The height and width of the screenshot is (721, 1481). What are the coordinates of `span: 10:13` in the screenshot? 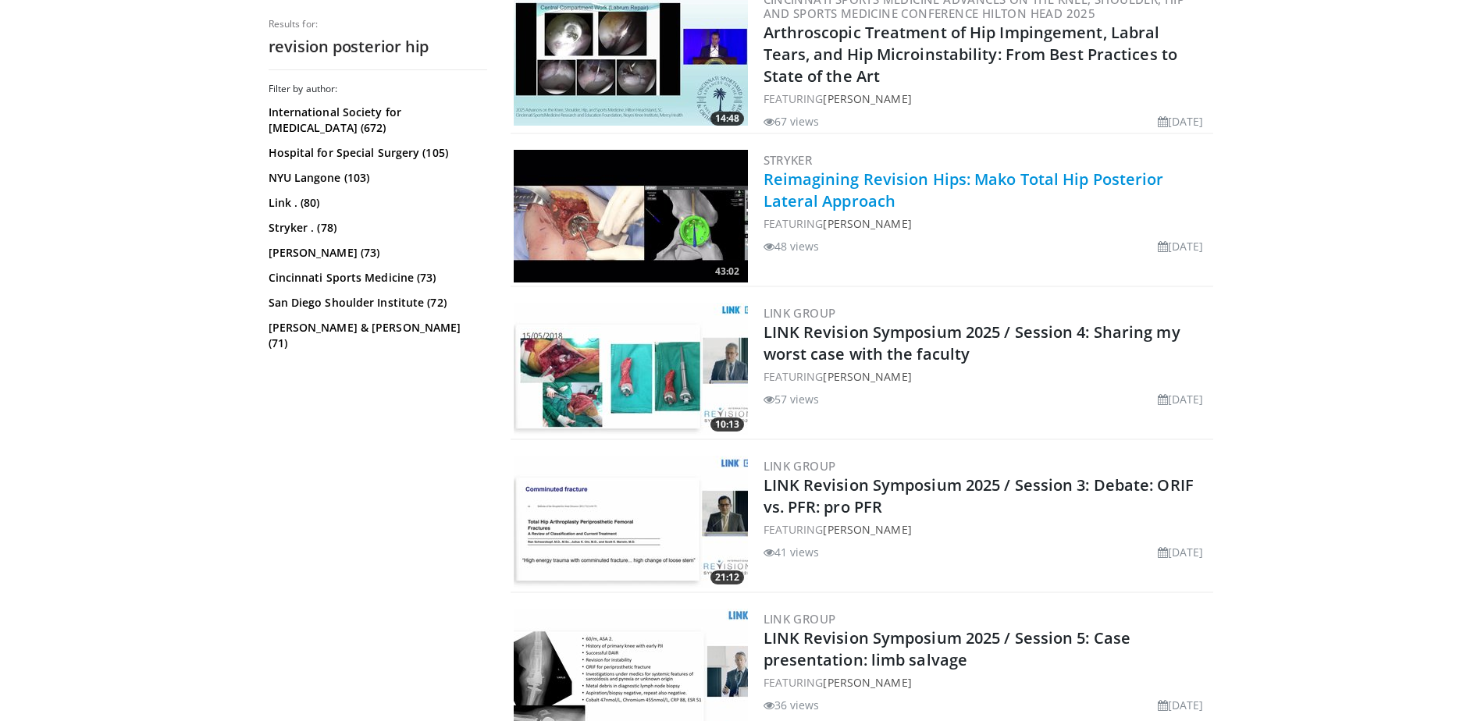 It's located at (727, 425).